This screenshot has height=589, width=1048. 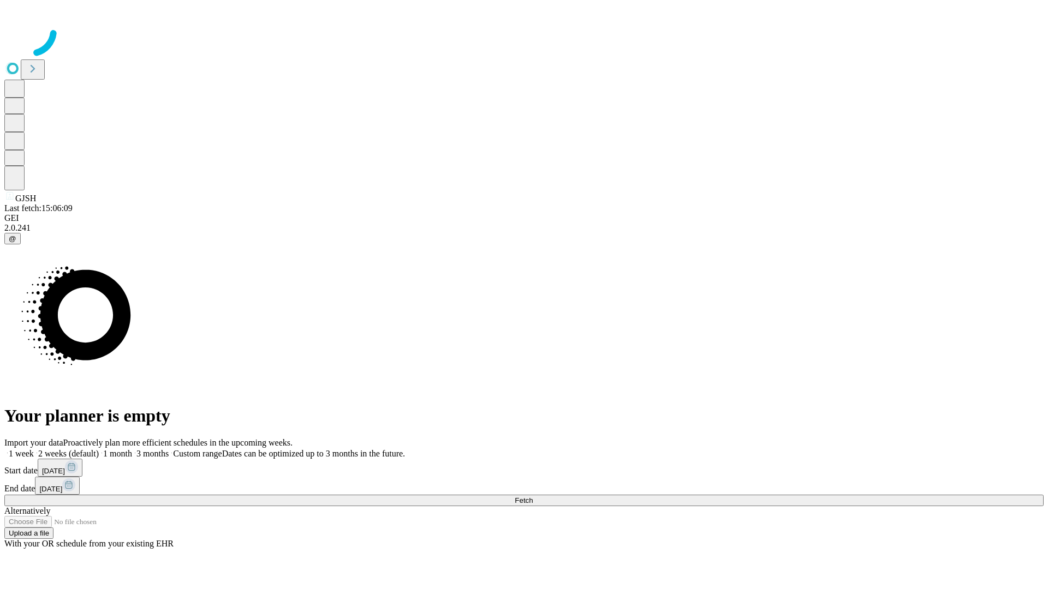 I want to click on span: Import your data, so click(x=34, y=443).